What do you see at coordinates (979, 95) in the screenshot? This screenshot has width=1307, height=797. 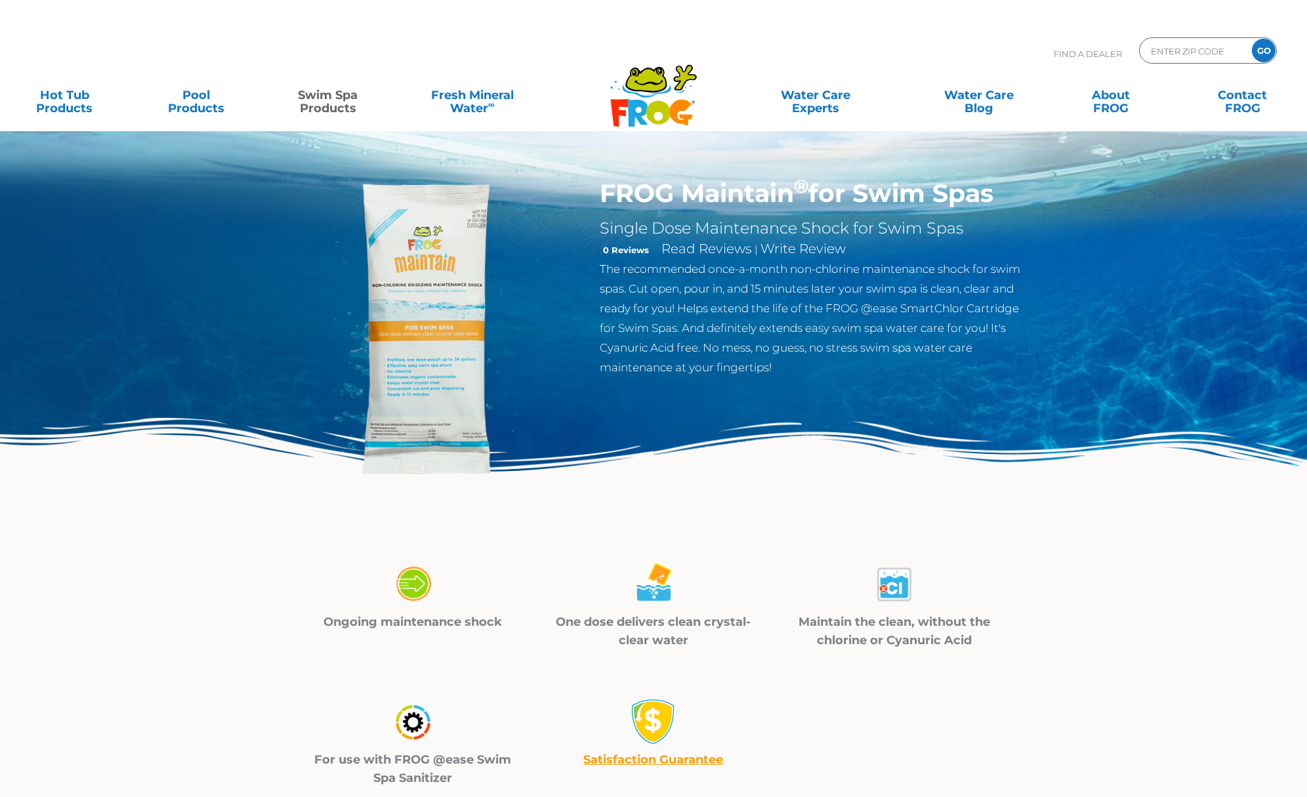 I see `a: Water CareBlog` at bounding box center [979, 95].